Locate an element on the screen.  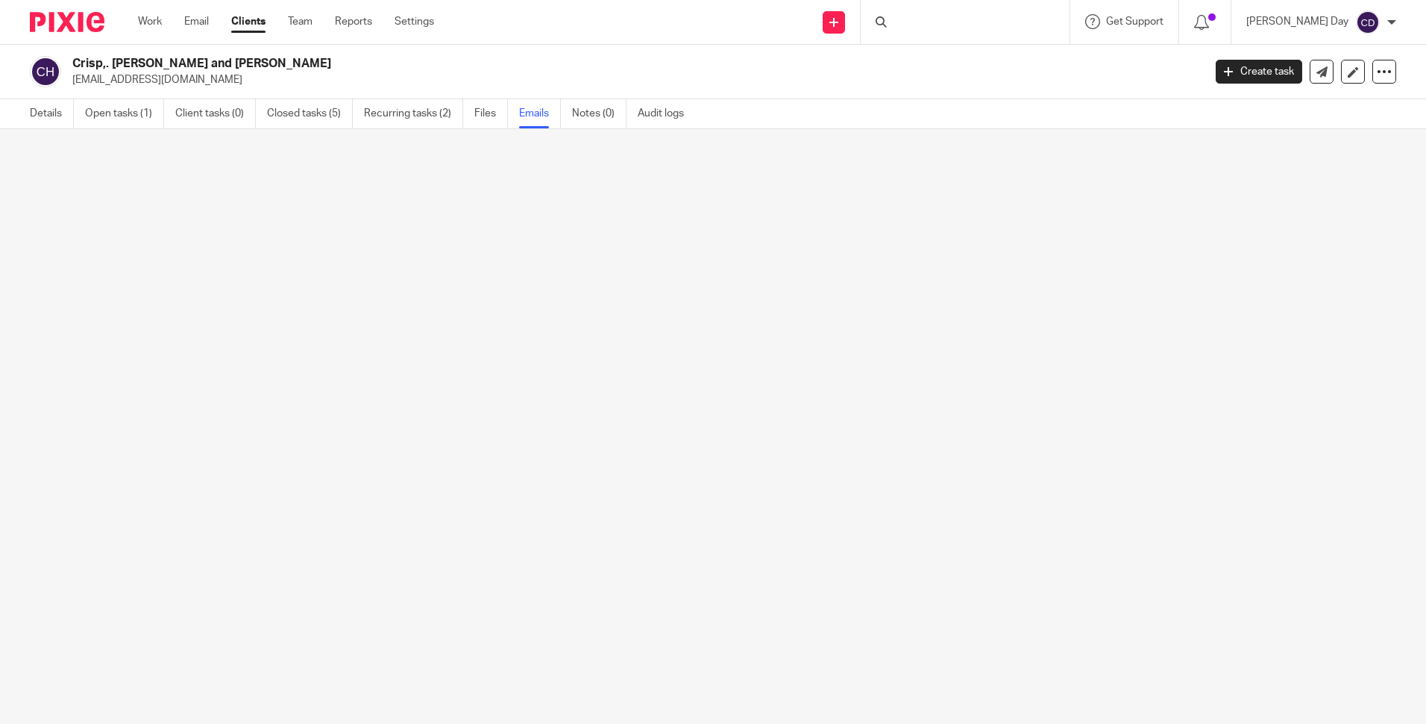
a: Emails is located at coordinates (540, 113).